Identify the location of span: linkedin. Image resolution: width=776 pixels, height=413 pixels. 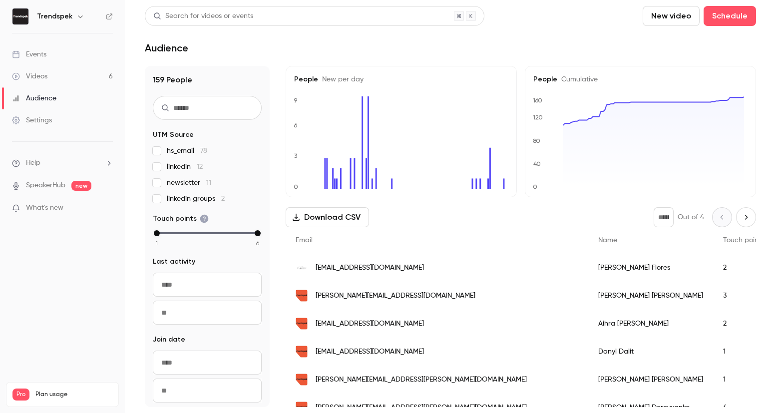
(185, 167).